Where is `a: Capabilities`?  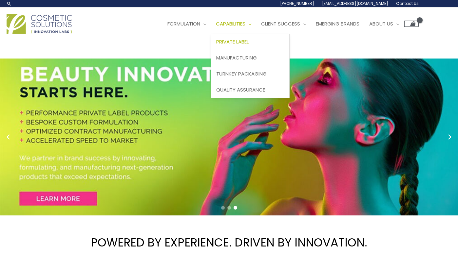 a: Capabilities is located at coordinates (233, 24).